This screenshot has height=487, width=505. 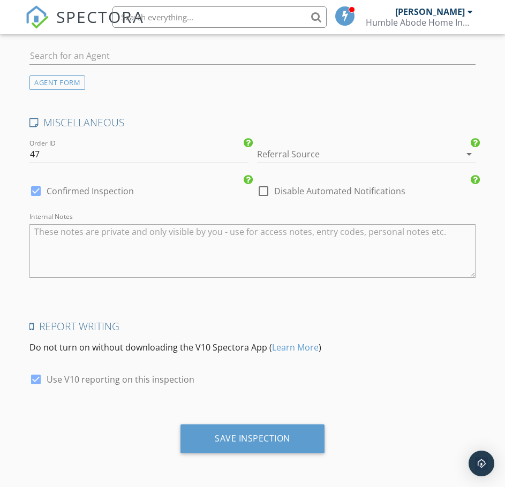 What do you see at coordinates (252, 347) in the screenshot?
I see `p: Do not turn on without downloading the V10 Spectora App ( )` at bounding box center [252, 347].